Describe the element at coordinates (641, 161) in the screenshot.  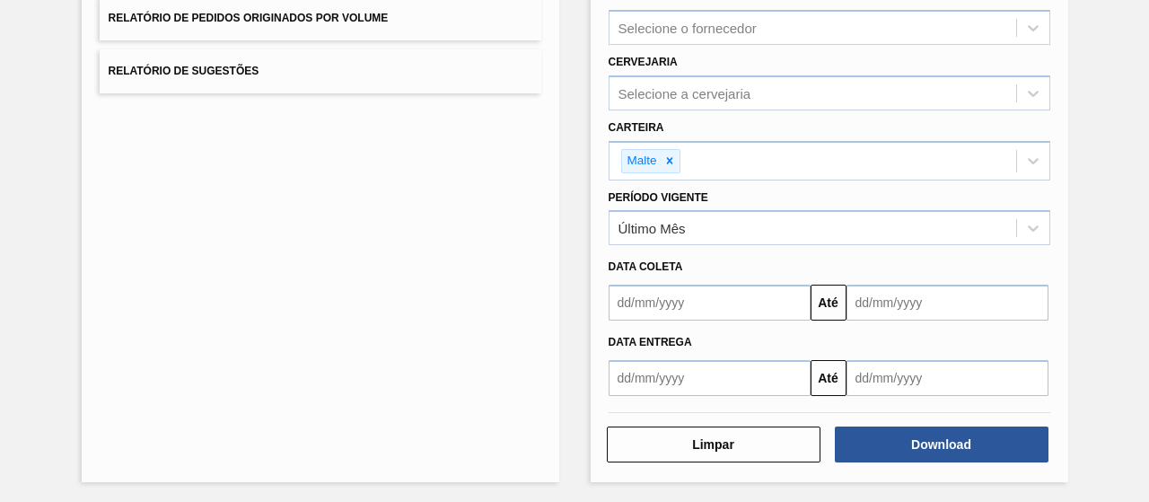
I see `div: Malte` at that location.